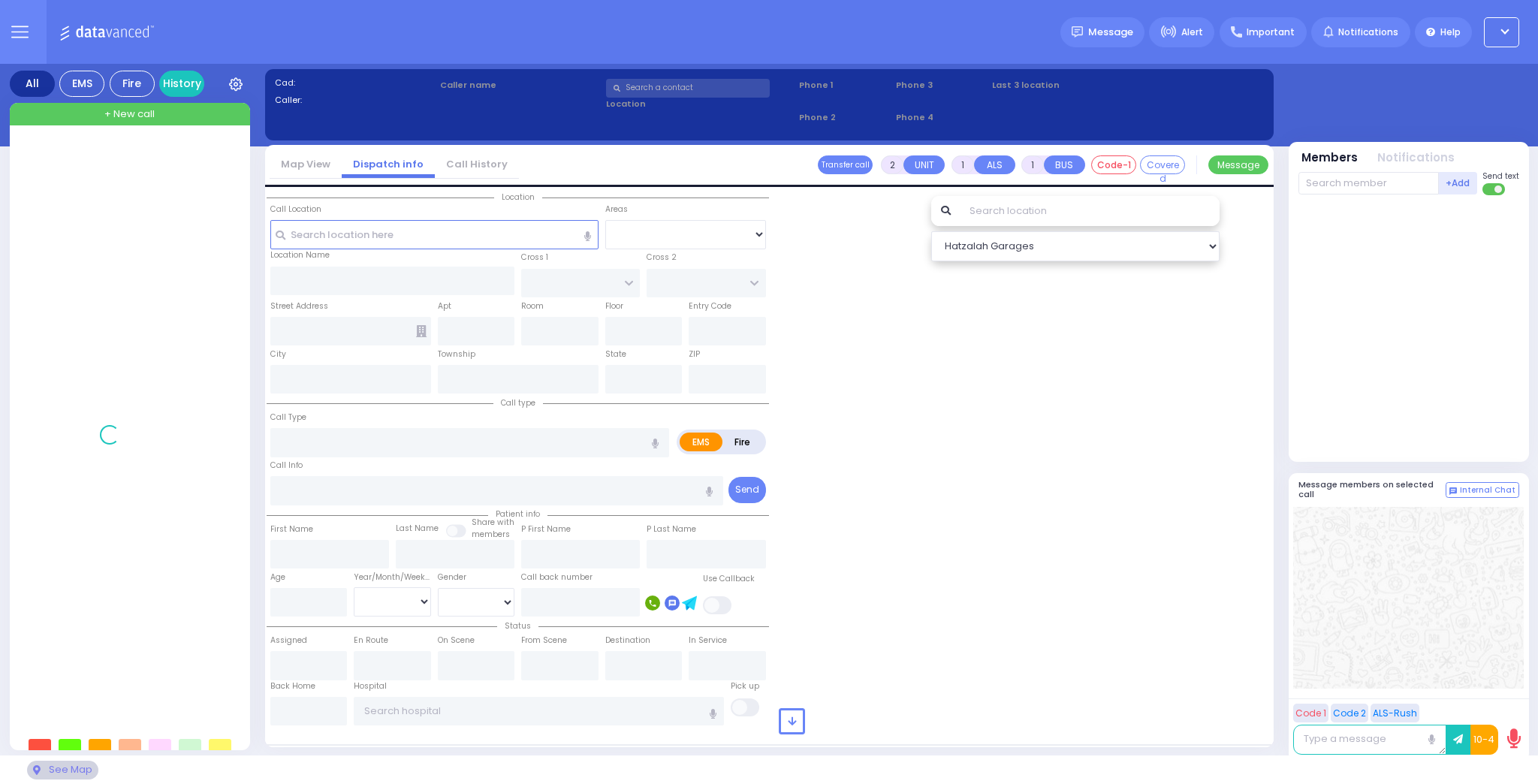 The height and width of the screenshot is (784, 1538). I want to click on a: Dispatch info, so click(389, 164).